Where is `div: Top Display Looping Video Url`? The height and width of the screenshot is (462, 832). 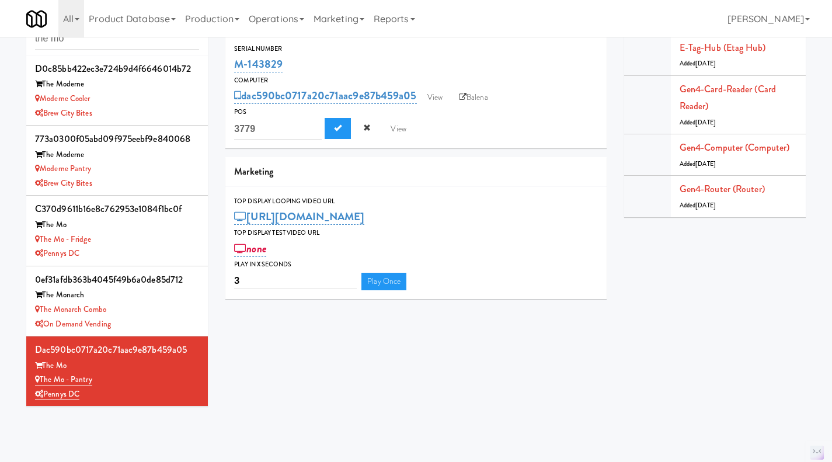 div: Top Display Looping Video Url is located at coordinates (415, 201).